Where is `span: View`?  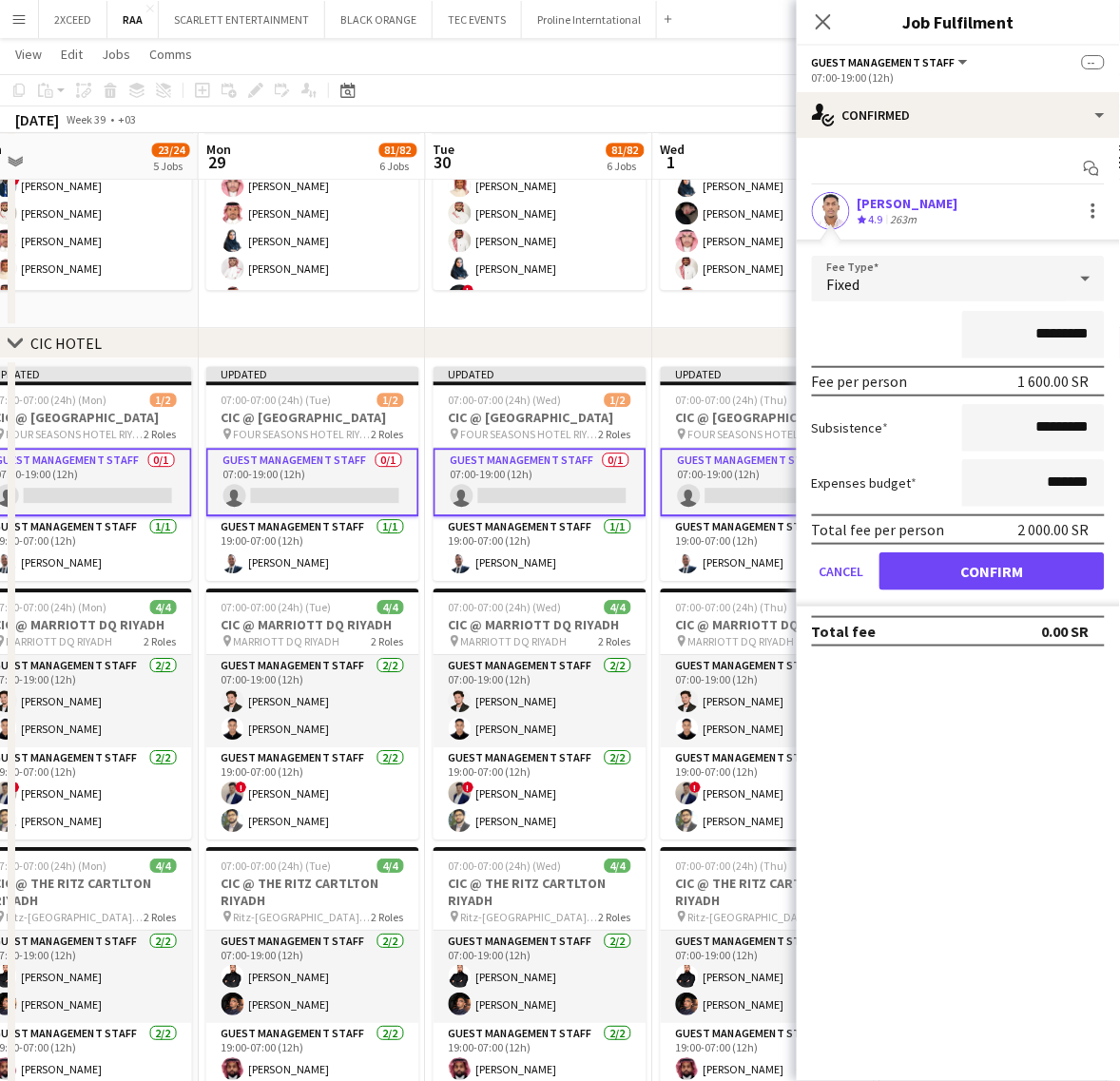
span: View is located at coordinates (29, 54).